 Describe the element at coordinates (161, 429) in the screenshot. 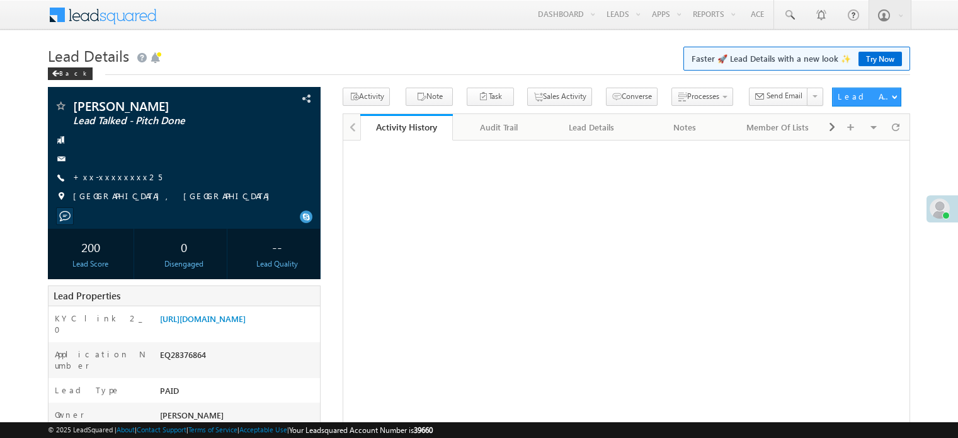

I see `a: Contact Support` at that location.